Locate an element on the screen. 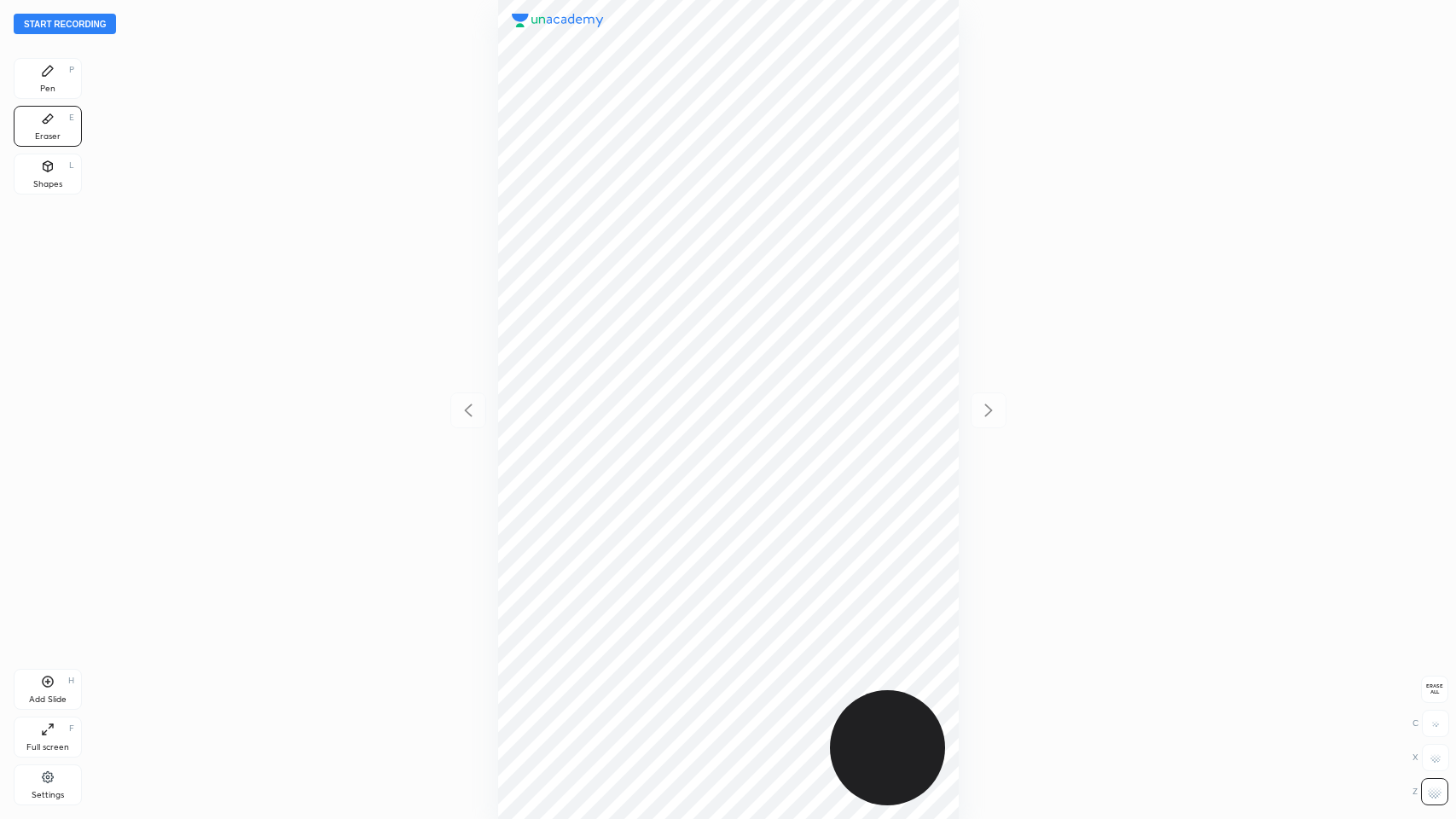  button: Start recording is located at coordinates (65, 24).